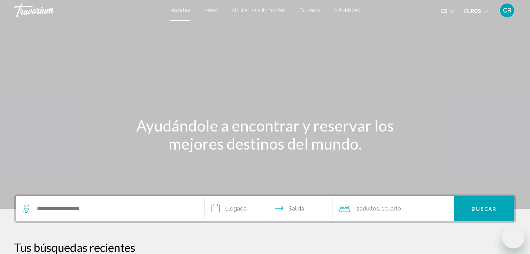 The image size is (530, 254). I want to click on a: Actividades, so click(347, 10).